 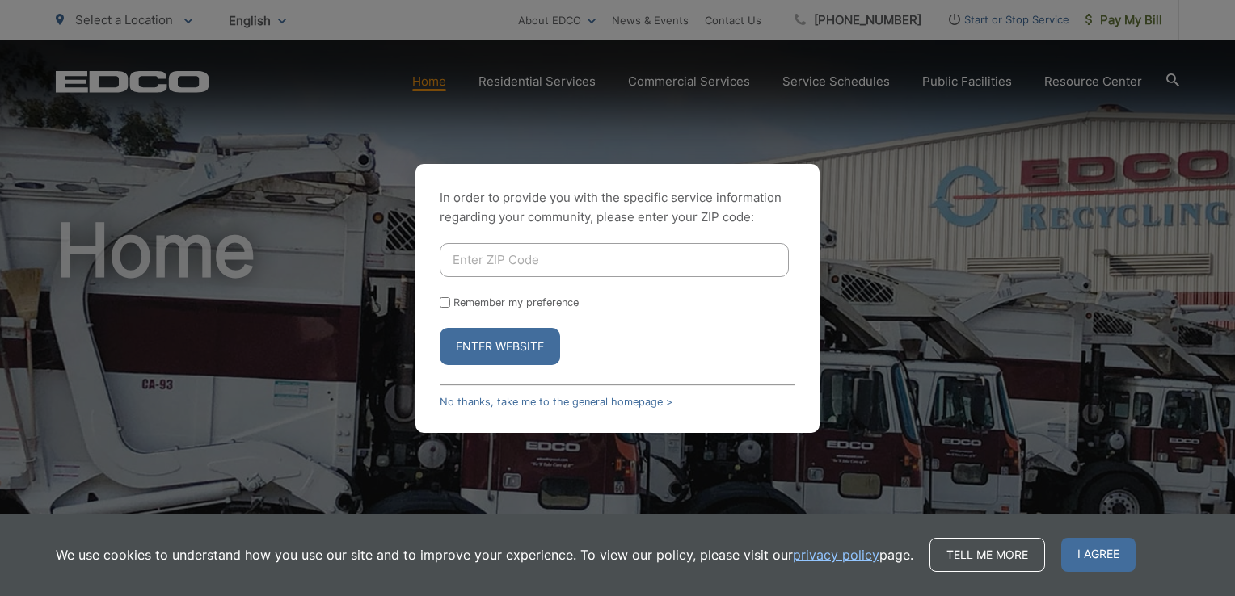 I want to click on span: I agree, so click(x=1098, y=555).